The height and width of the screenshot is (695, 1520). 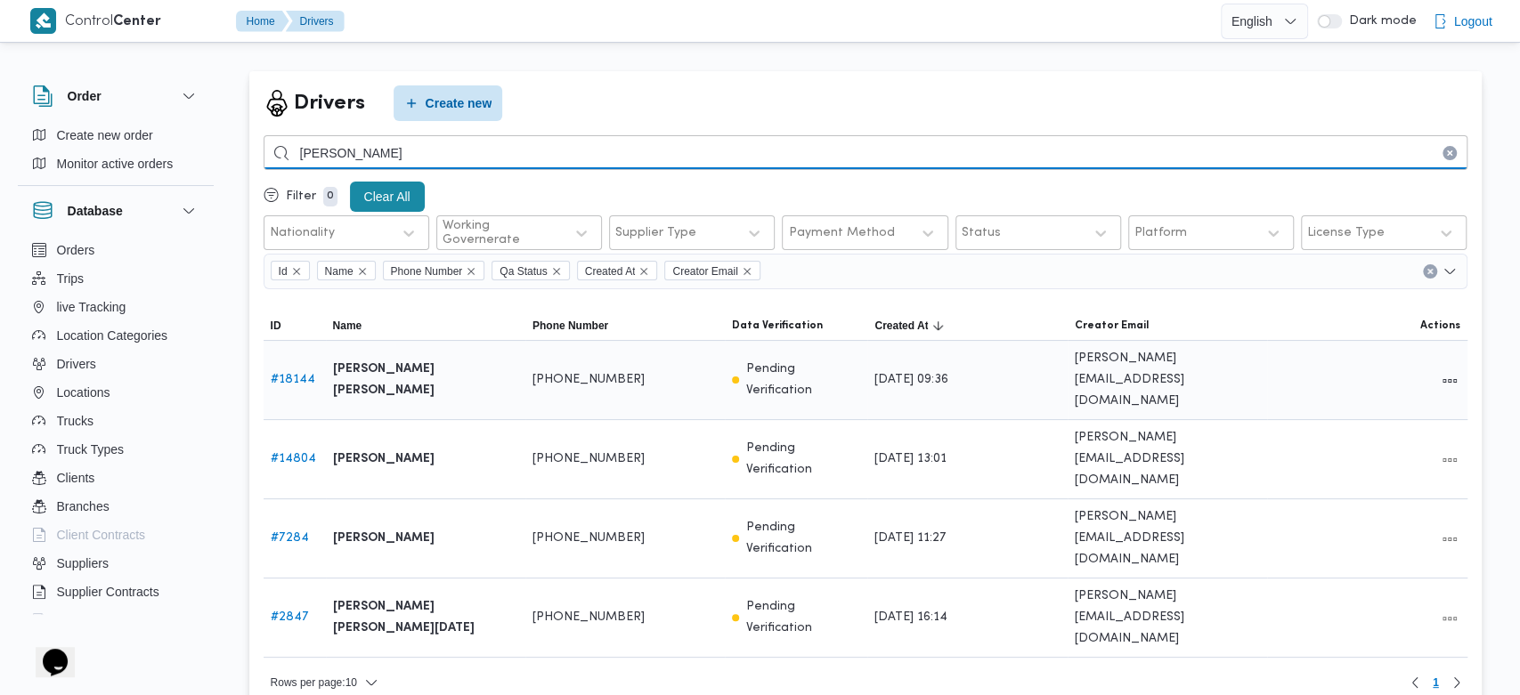 I want to click on button: Order, so click(x=116, y=96).